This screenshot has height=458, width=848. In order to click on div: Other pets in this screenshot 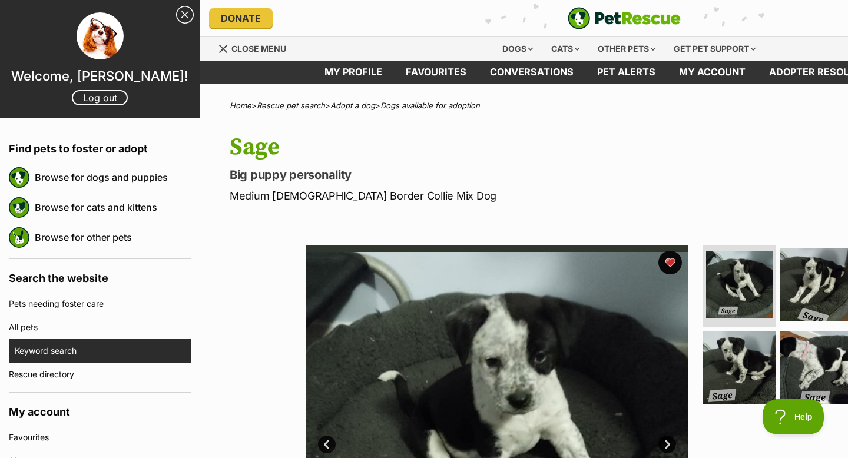, I will do `click(627, 49)`.